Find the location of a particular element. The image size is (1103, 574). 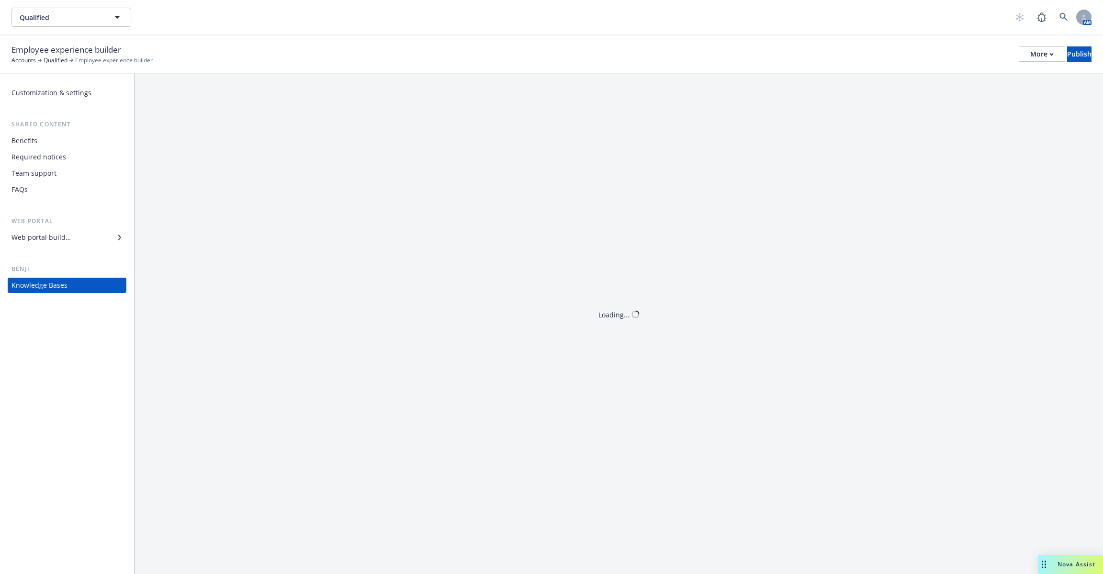

a: Report a Bug is located at coordinates (1042, 17).